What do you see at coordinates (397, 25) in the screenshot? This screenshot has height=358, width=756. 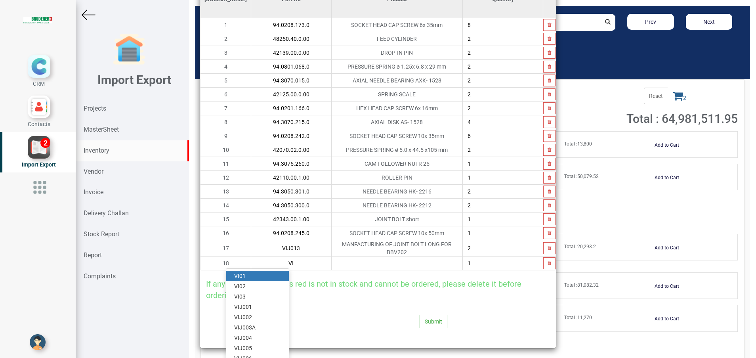 I see `td: SOCKET HEAD CAP SCREW 6x 35mm` at bounding box center [397, 25].